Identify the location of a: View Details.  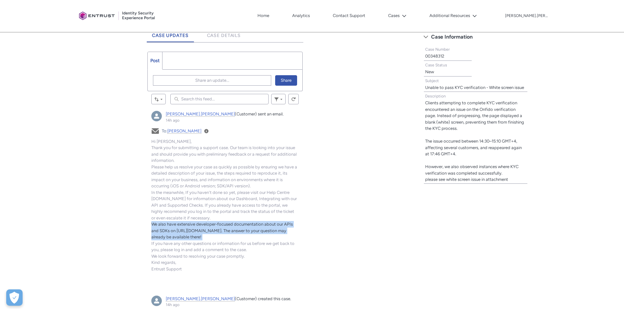
(206, 131).